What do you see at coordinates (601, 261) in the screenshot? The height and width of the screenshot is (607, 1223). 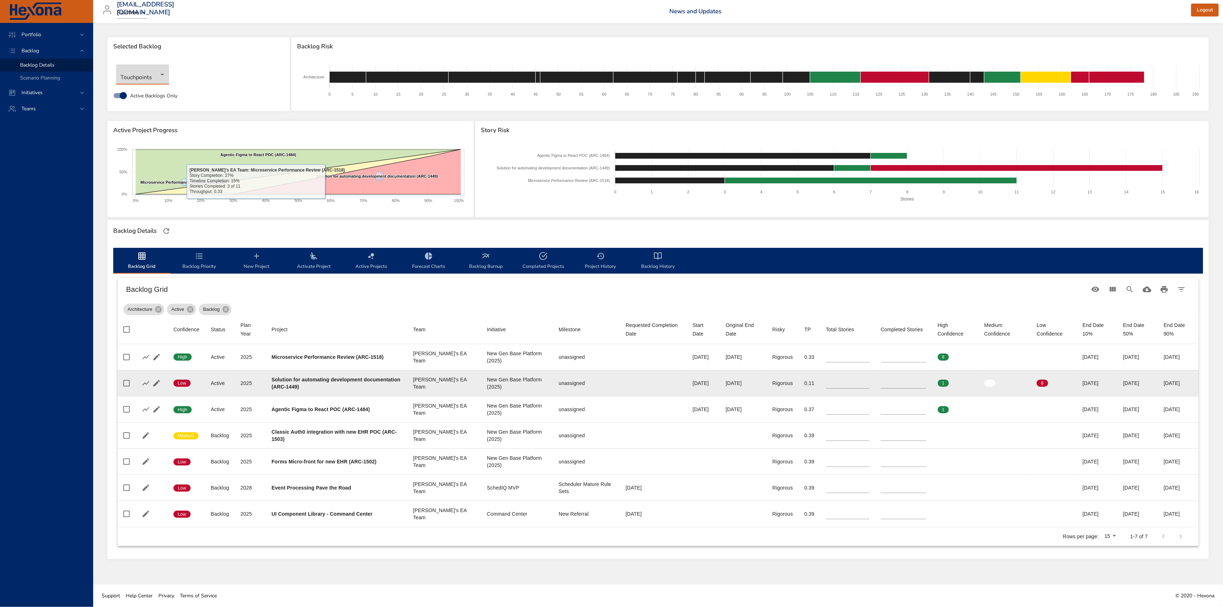 I see `span: Project History` at bounding box center [601, 261].